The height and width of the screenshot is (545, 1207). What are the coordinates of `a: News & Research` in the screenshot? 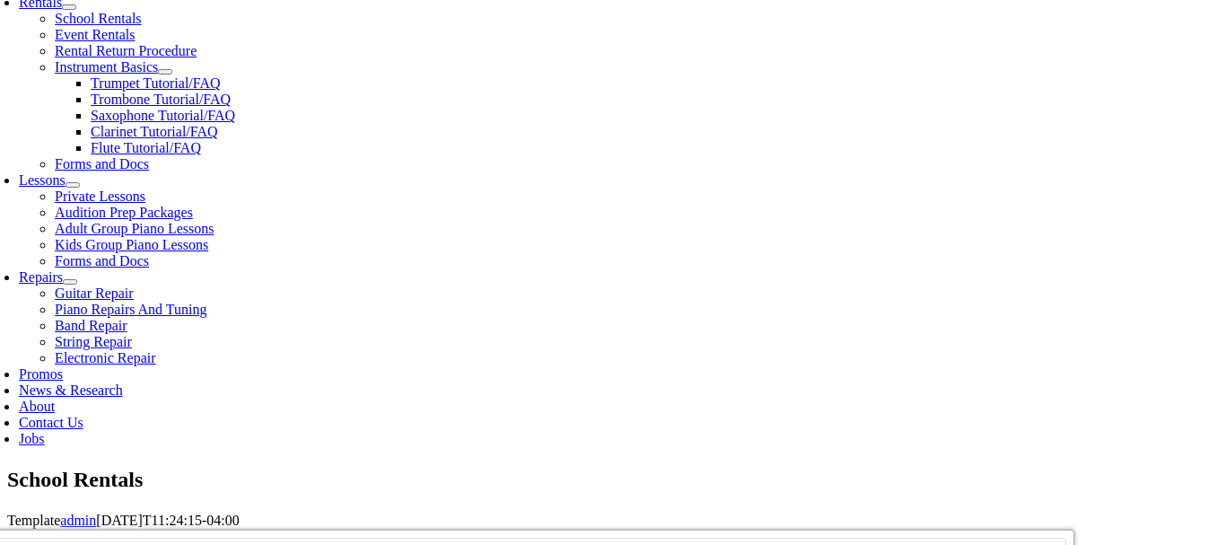 It's located at (71, 389).